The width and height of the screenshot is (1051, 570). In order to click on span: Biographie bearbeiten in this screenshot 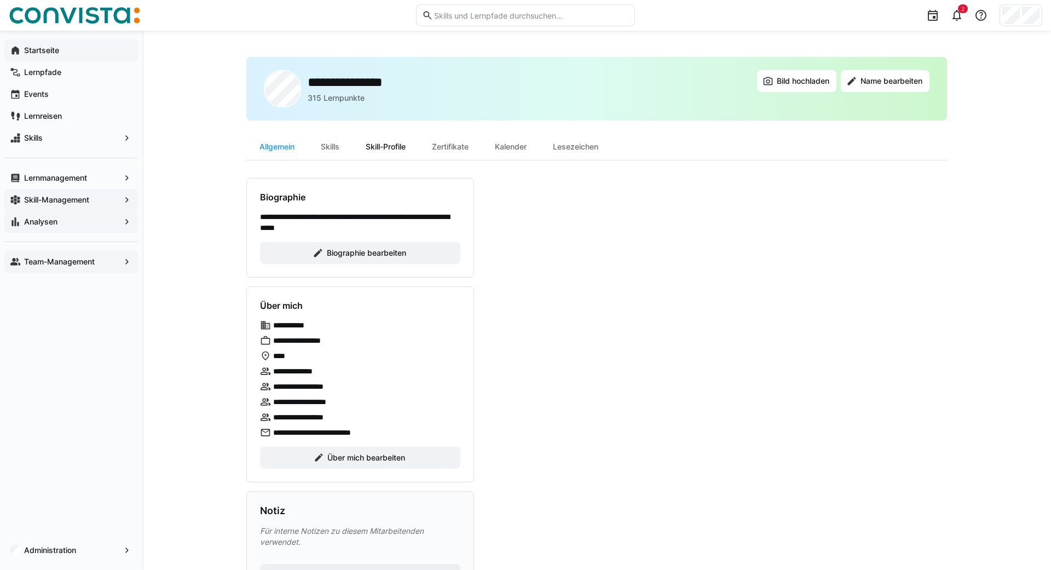, I will do `click(366, 253)`.